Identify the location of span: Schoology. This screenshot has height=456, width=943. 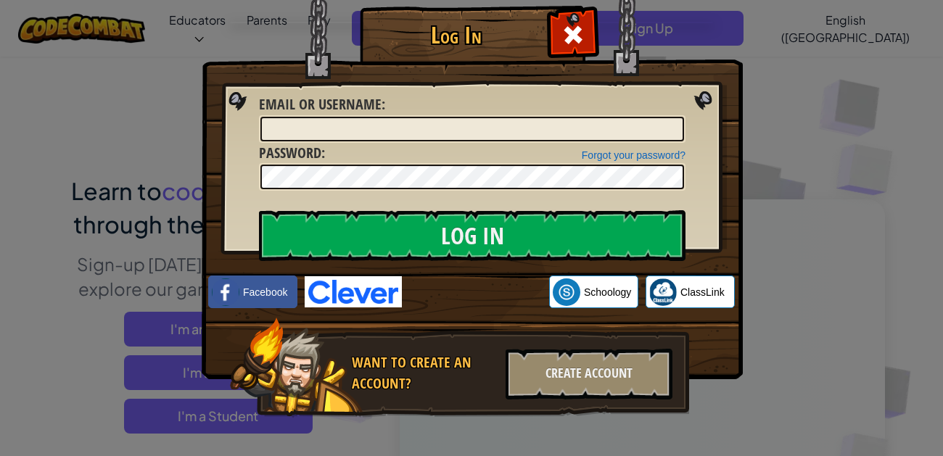
(607, 292).